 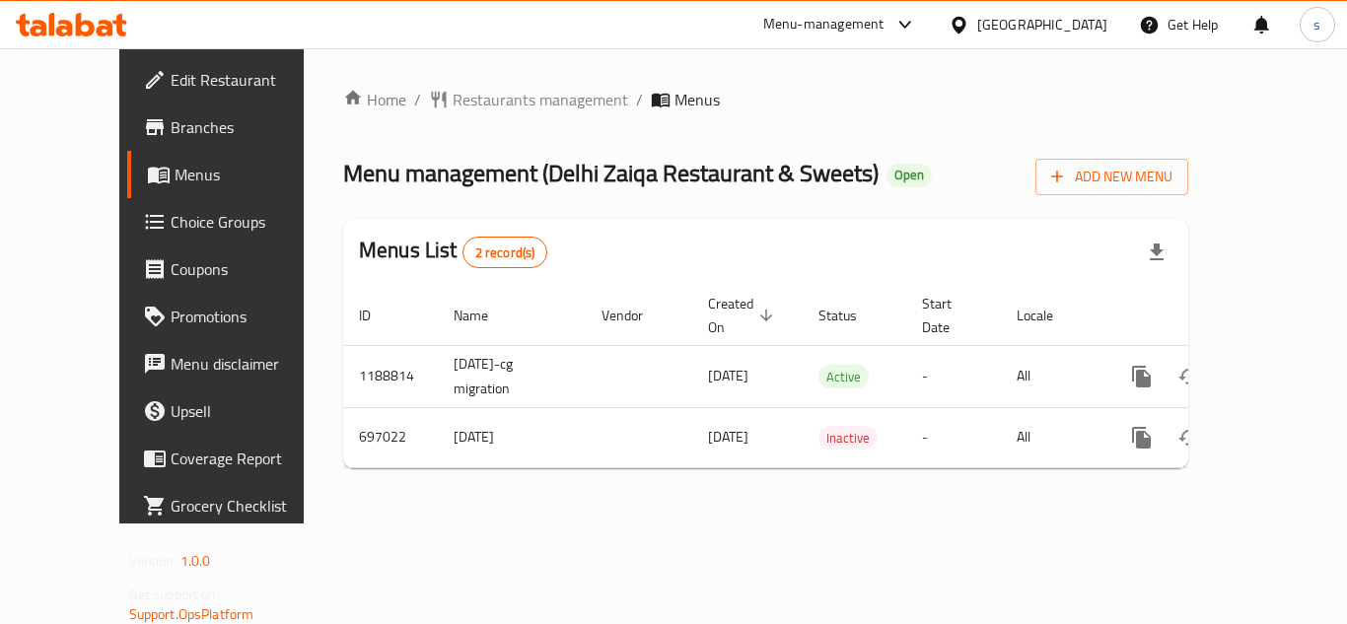 What do you see at coordinates (236, 175) in the screenshot?
I see `a: Menus` at bounding box center [236, 175].